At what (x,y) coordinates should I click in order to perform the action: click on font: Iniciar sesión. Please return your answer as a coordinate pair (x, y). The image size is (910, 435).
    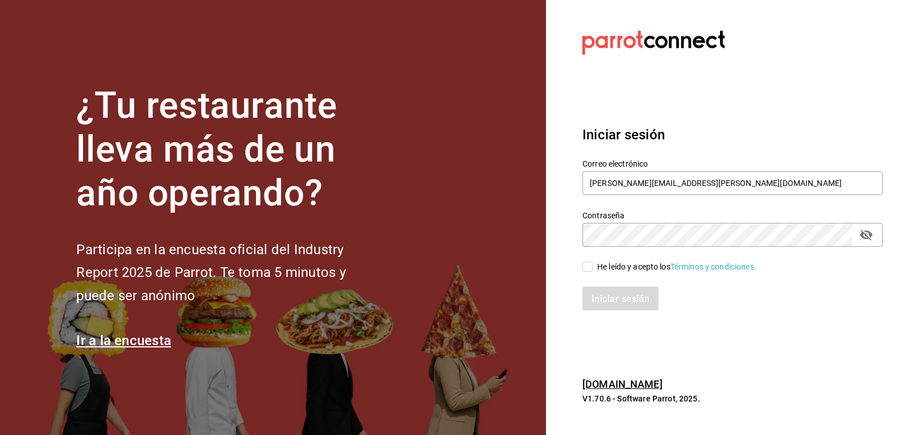
    Looking at the image, I should click on (623, 135).